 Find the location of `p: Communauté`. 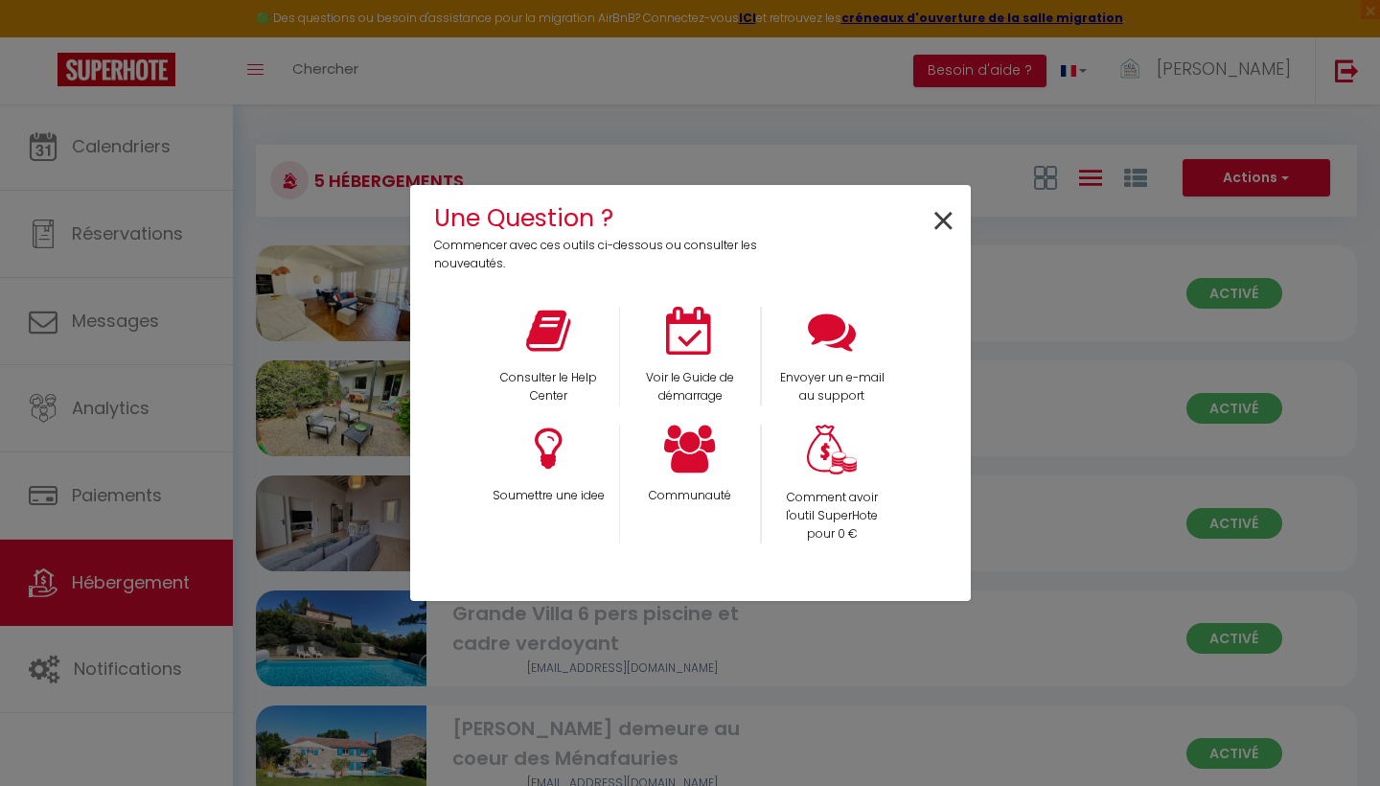

p: Communauté is located at coordinates (690, 496).